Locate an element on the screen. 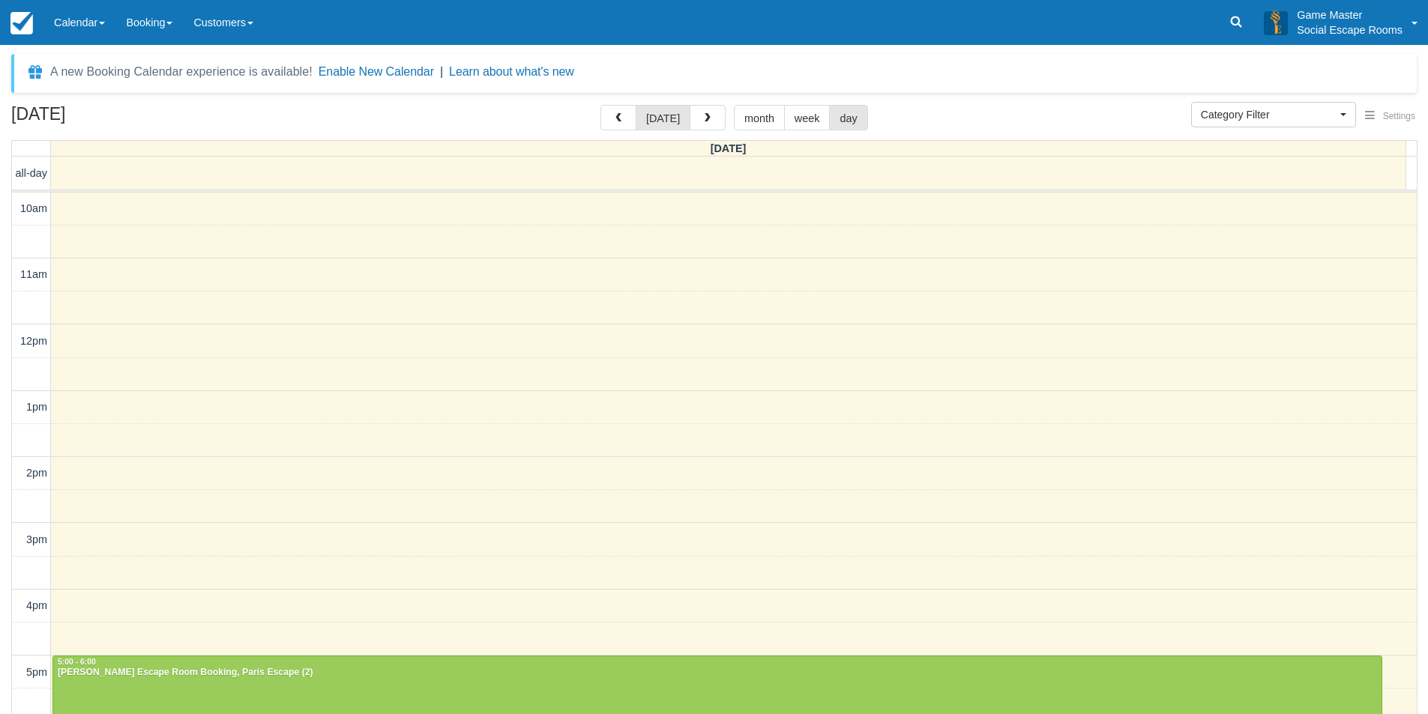 This screenshot has width=1428, height=714. p: Game Master is located at coordinates (1349, 15).